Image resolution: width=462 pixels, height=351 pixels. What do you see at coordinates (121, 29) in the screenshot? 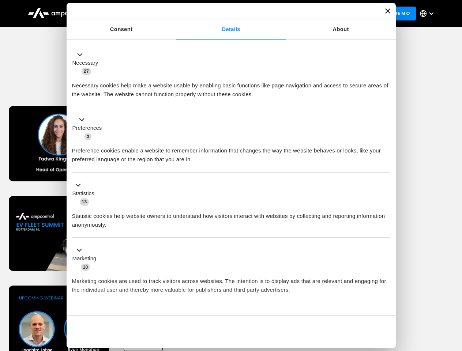
I see `a: Consent` at bounding box center [121, 29].